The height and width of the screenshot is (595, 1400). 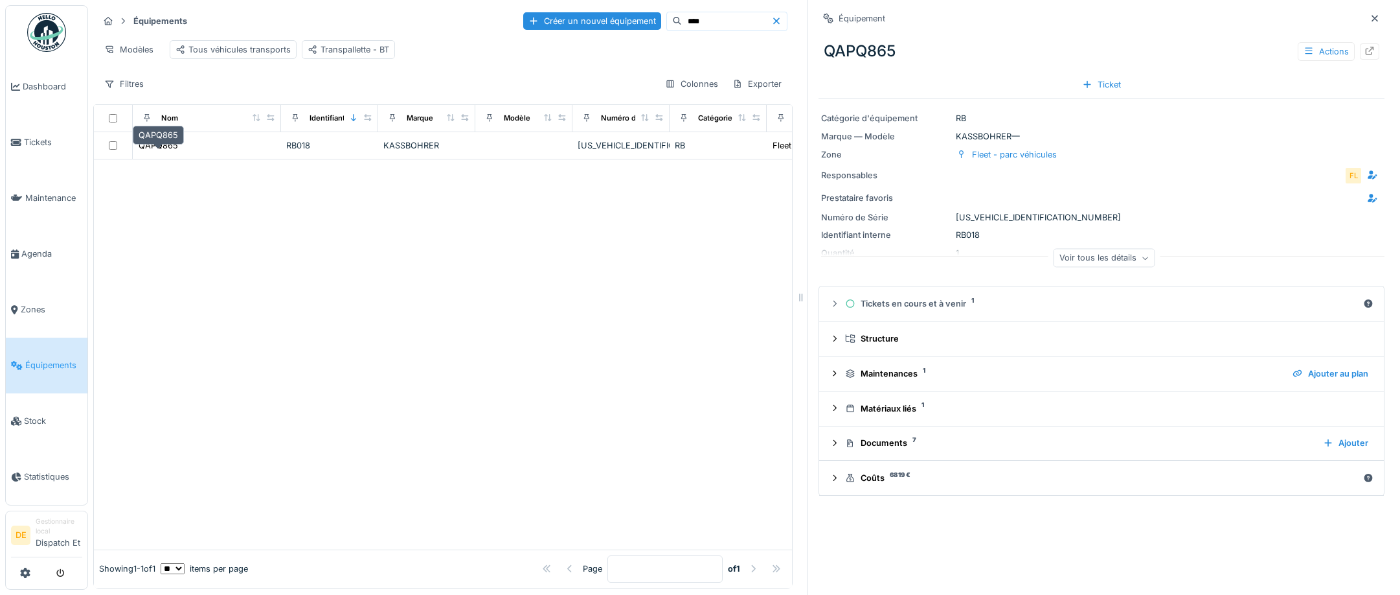 What do you see at coordinates (1102, 84) in the screenshot?
I see `div: Ticket` at bounding box center [1102, 84].